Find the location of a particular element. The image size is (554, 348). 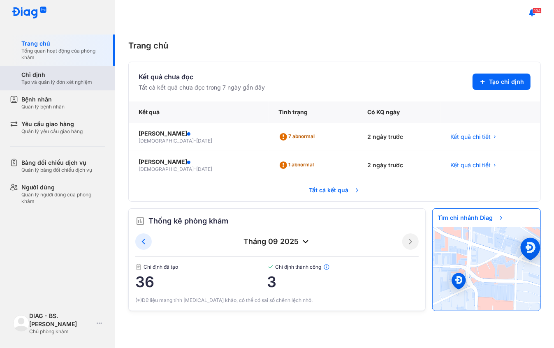

img: checked-green.01cc79e0.svg is located at coordinates (271, 267).